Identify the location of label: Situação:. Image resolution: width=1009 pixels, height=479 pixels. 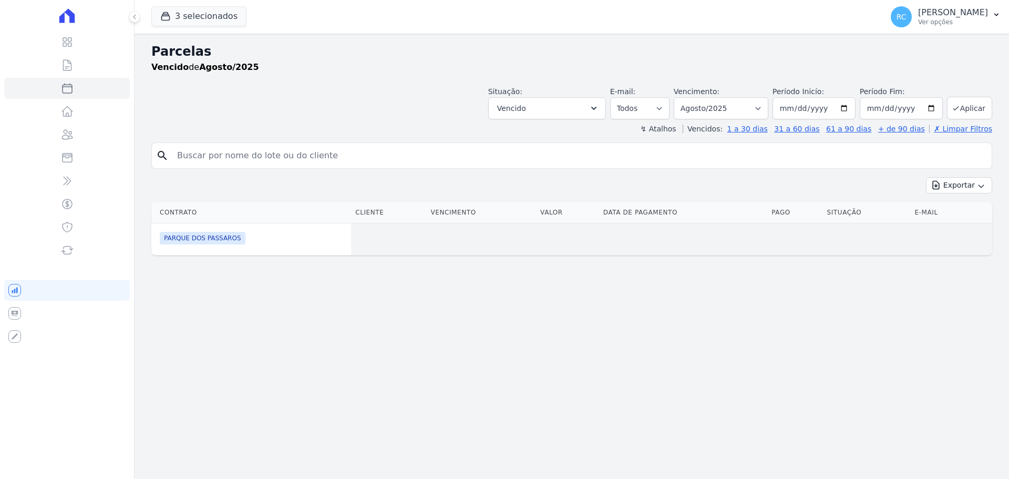
(505, 91).